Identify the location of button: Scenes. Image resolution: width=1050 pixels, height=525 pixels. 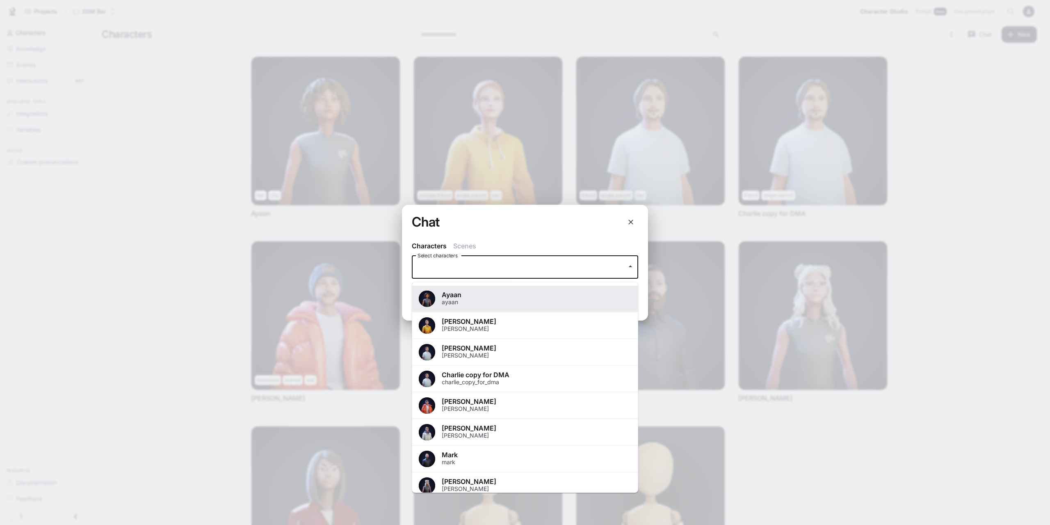
(472, 246).